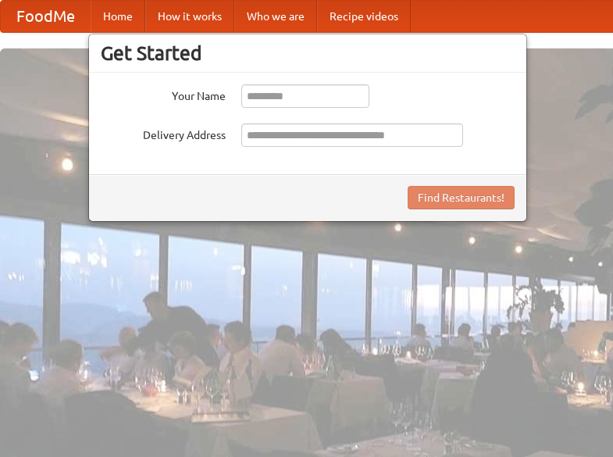 The height and width of the screenshot is (457, 613). What do you see at coordinates (163, 133) in the screenshot?
I see `label: Delivery Address` at bounding box center [163, 133].